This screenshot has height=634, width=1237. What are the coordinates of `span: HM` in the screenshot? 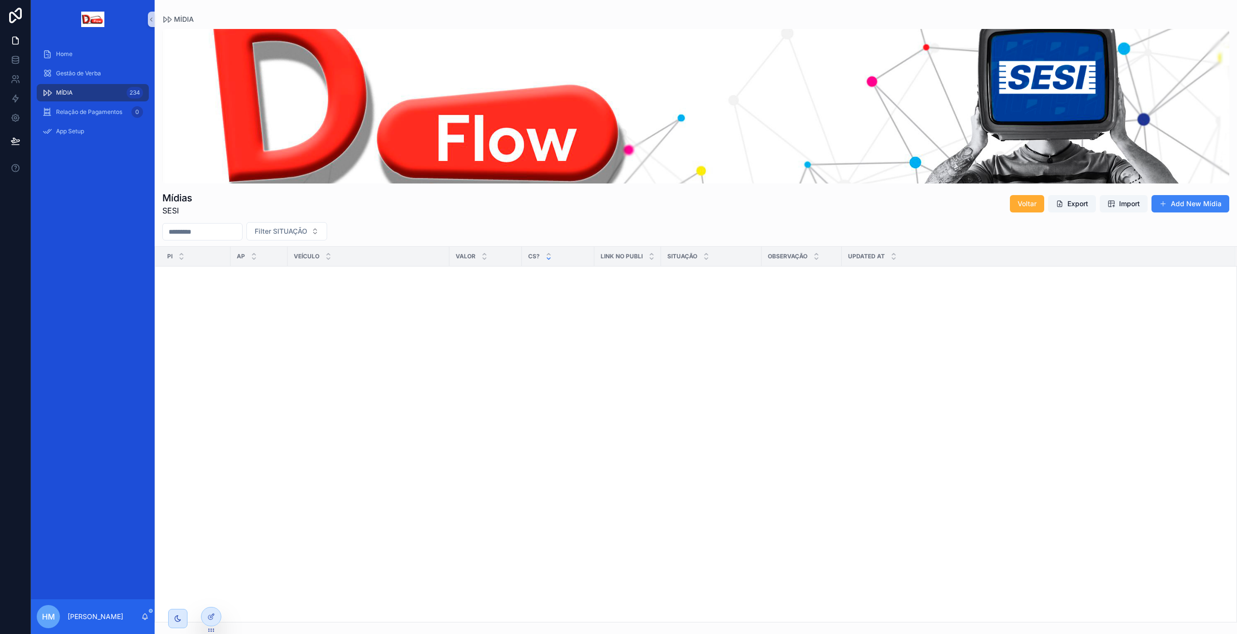 It's located at (48, 617).